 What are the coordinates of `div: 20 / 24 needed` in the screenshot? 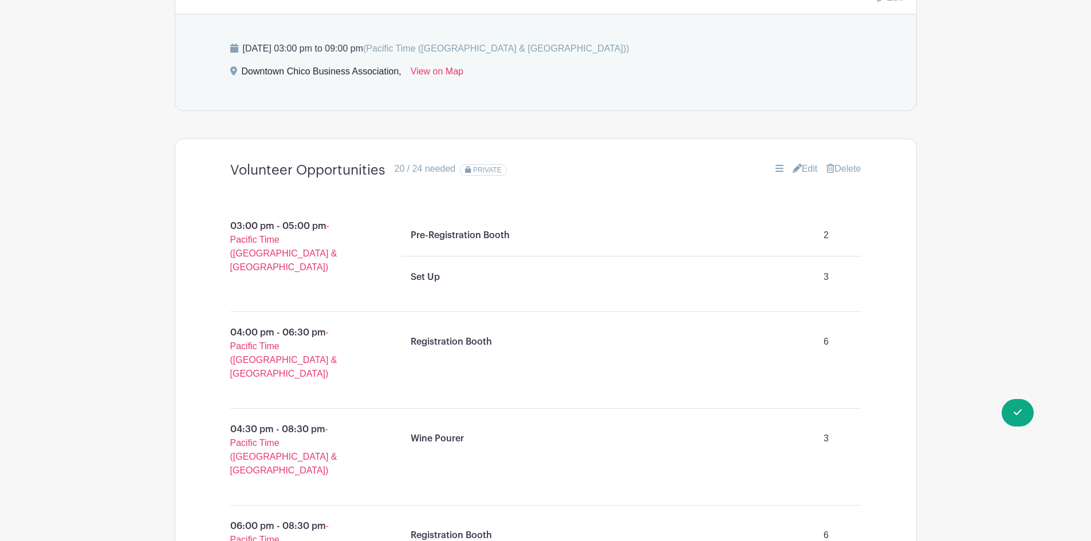 It's located at (425, 169).